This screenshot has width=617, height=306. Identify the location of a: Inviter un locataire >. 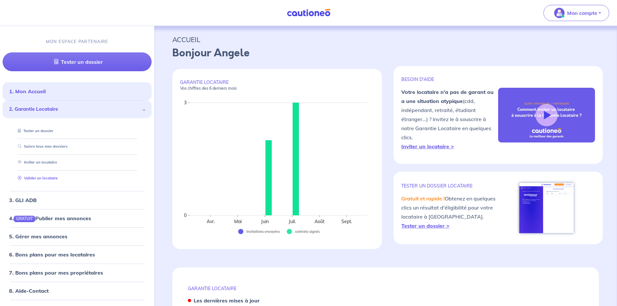
(428, 146).